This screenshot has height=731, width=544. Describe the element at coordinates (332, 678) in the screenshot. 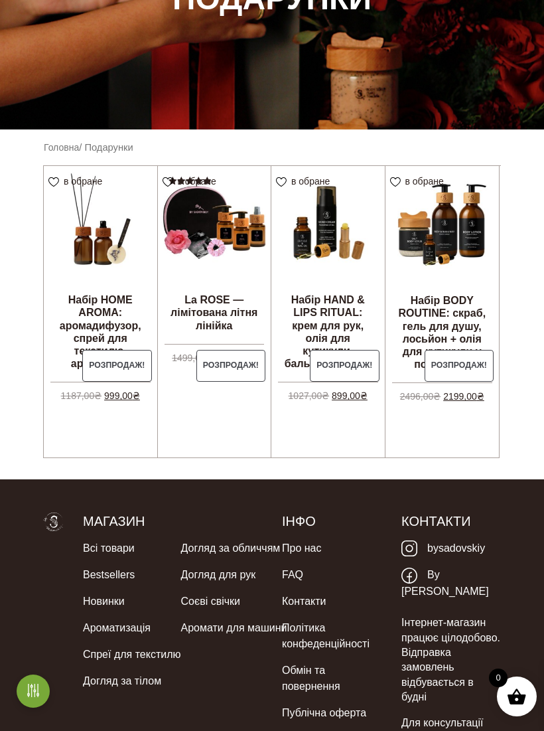

I see `a: Обмін та повернення` at that location.